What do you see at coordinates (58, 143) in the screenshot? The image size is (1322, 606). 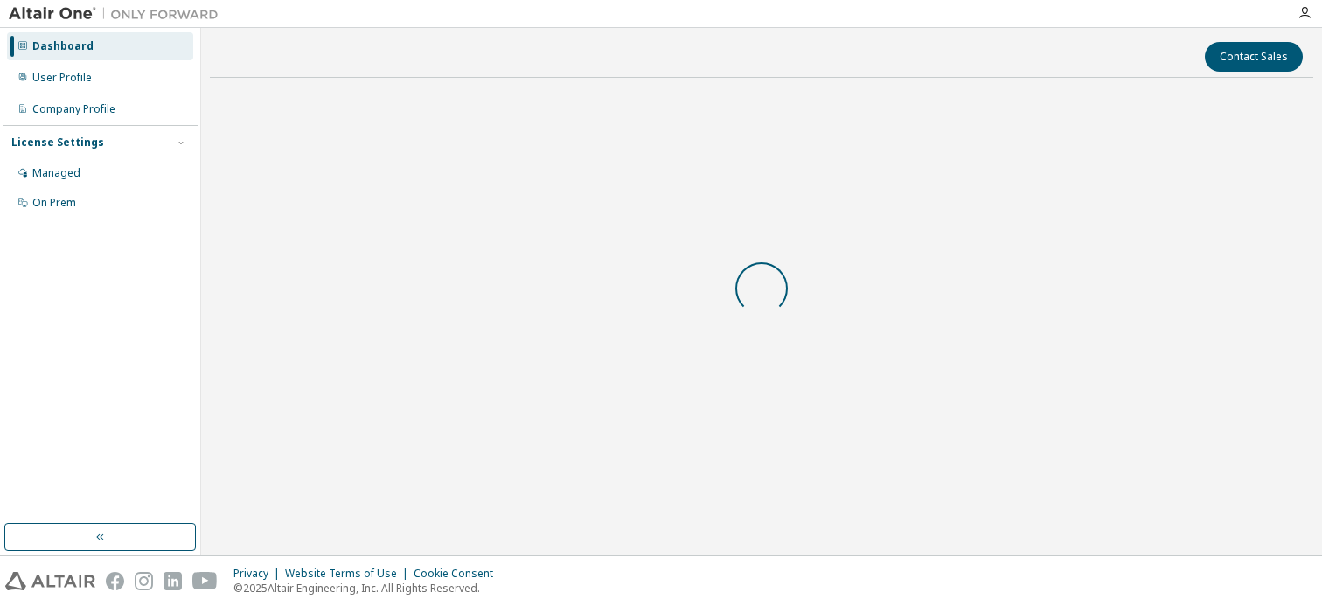 I see `div: License Settings` at bounding box center [58, 143].